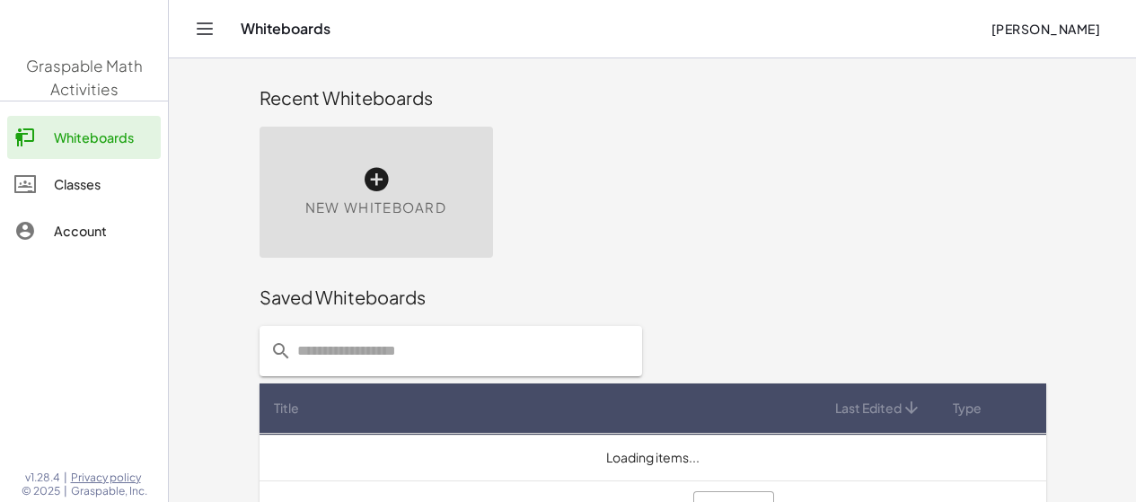 The width and height of the screenshot is (1136, 502). Describe the element at coordinates (103, 184) in the screenshot. I see `div: Classes` at that location.